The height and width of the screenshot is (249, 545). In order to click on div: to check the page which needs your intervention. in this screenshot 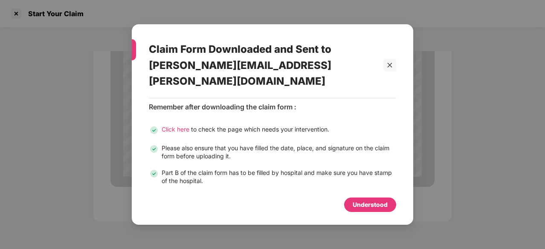, I will do `click(245, 130)`.